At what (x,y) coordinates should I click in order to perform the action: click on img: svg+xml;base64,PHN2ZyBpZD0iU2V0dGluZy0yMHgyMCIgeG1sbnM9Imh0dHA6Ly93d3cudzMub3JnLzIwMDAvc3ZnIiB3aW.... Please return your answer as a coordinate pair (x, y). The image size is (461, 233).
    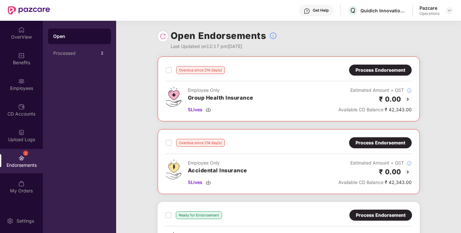
    Looking at the image, I should click on (10, 221).